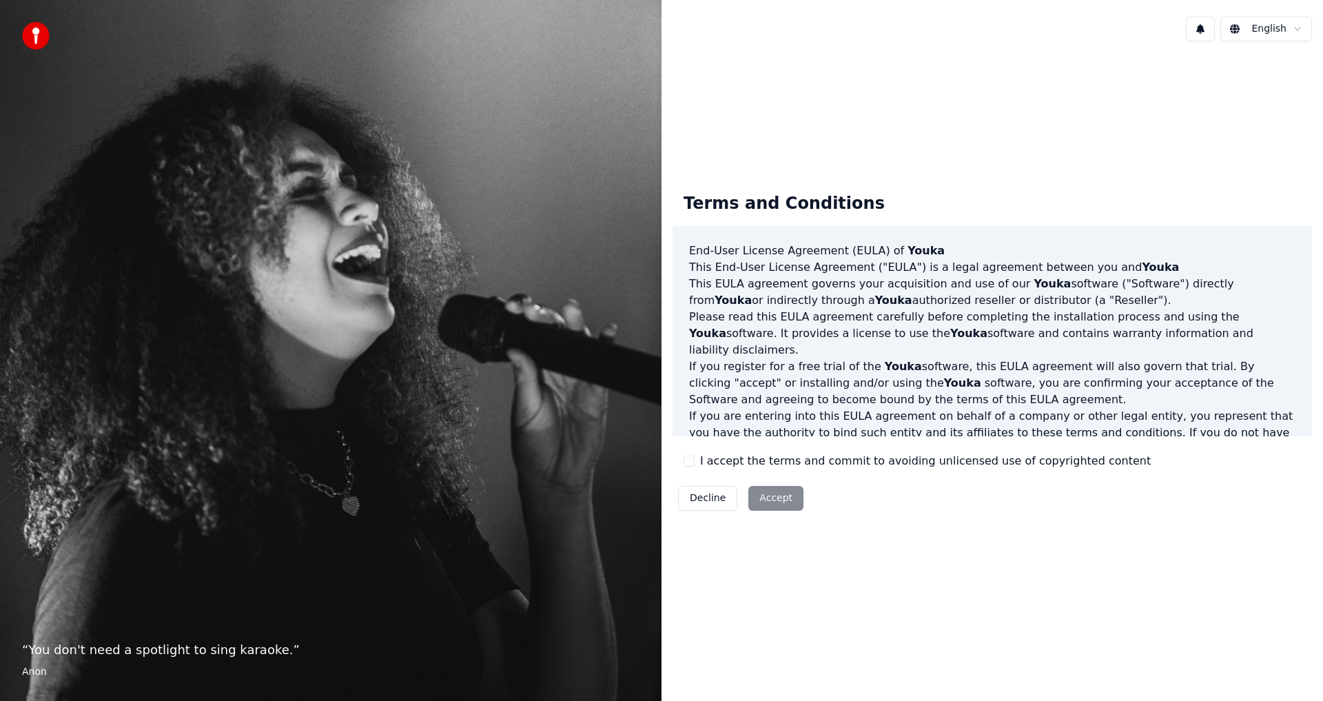  What do you see at coordinates (992, 292) in the screenshot?
I see `p: This EULA agreement governs your acquisition and use of our software ("Software") directly from o...` at bounding box center [992, 292].